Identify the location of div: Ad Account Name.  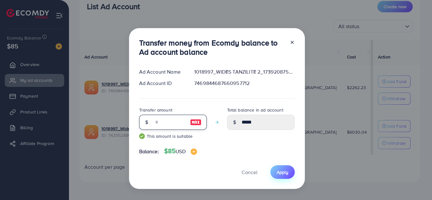
(162, 72).